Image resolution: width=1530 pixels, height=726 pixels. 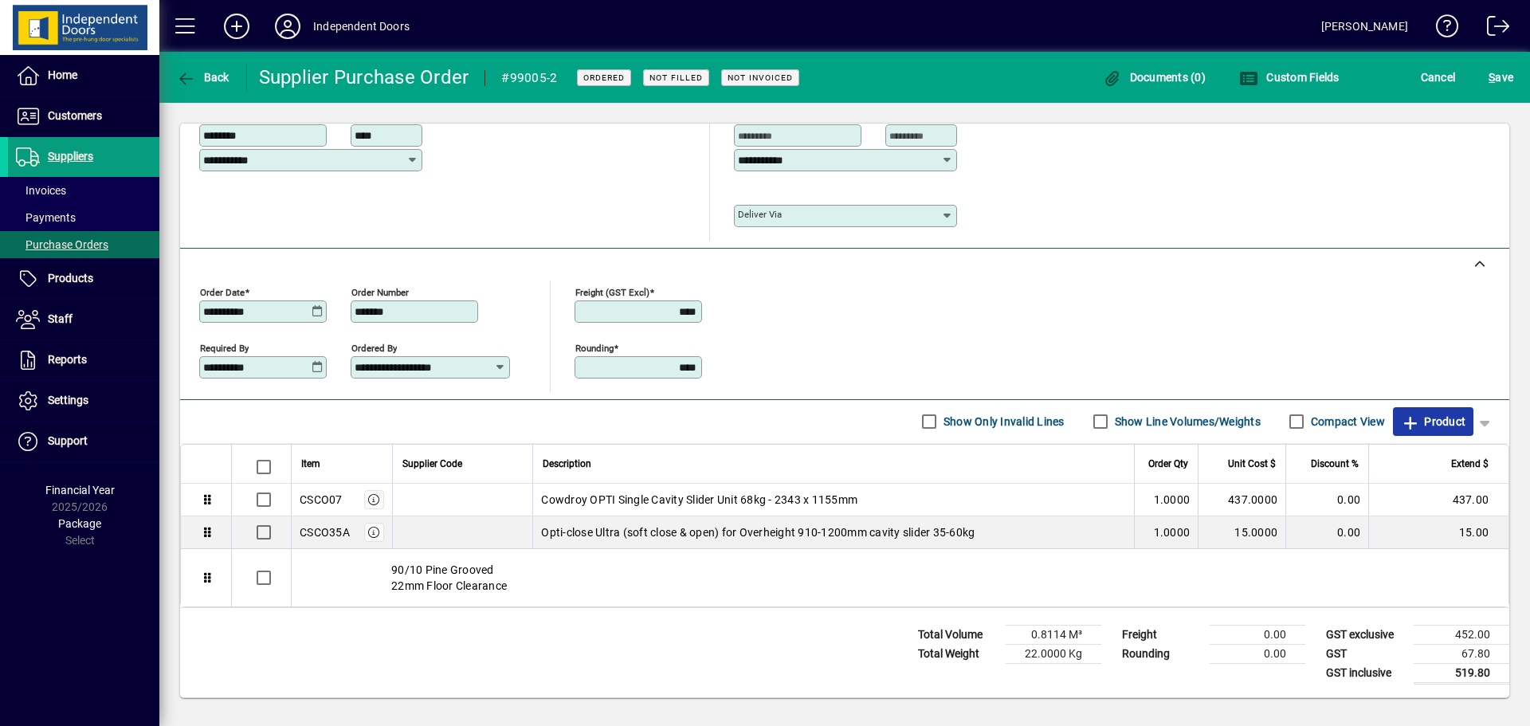 I want to click on span: Reports, so click(x=67, y=359).